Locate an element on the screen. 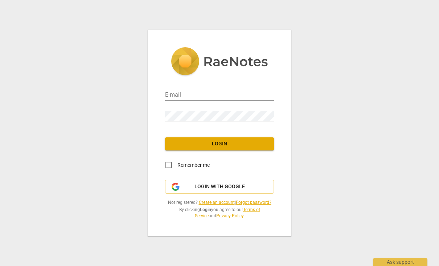 Image resolution: width=439 pixels, height=266 pixels. a: Privacy Policy is located at coordinates (230, 215).